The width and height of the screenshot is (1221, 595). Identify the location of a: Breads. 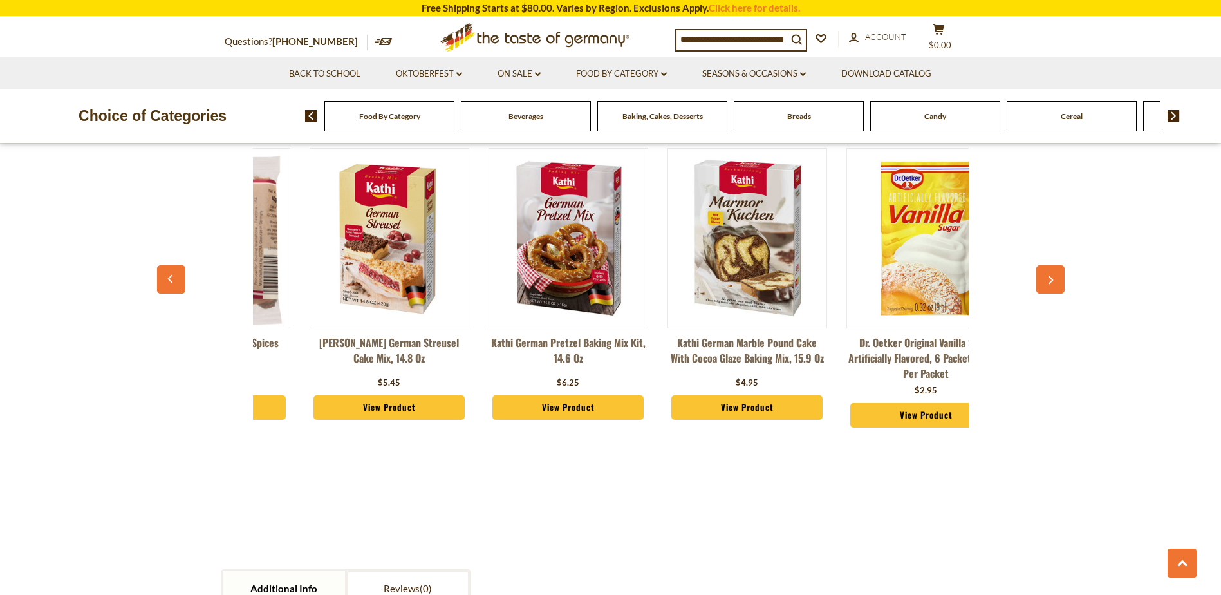
(799, 116).